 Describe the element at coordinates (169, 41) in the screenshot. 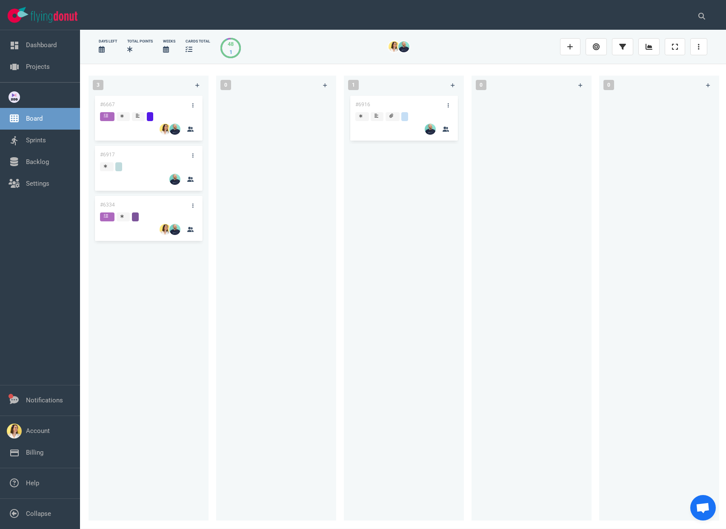

I see `div: Weeks` at that location.